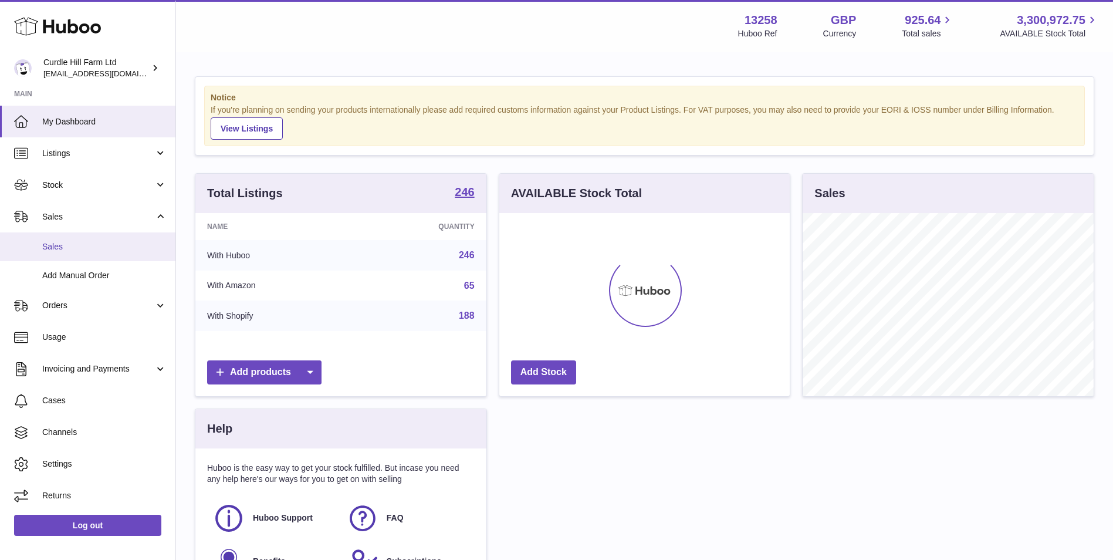 Image resolution: width=1113 pixels, height=560 pixels. What do you see at coordinates (758, 33) in the screenshot?
I see `div: Huboo Ref` at bounding box center [758, 33].